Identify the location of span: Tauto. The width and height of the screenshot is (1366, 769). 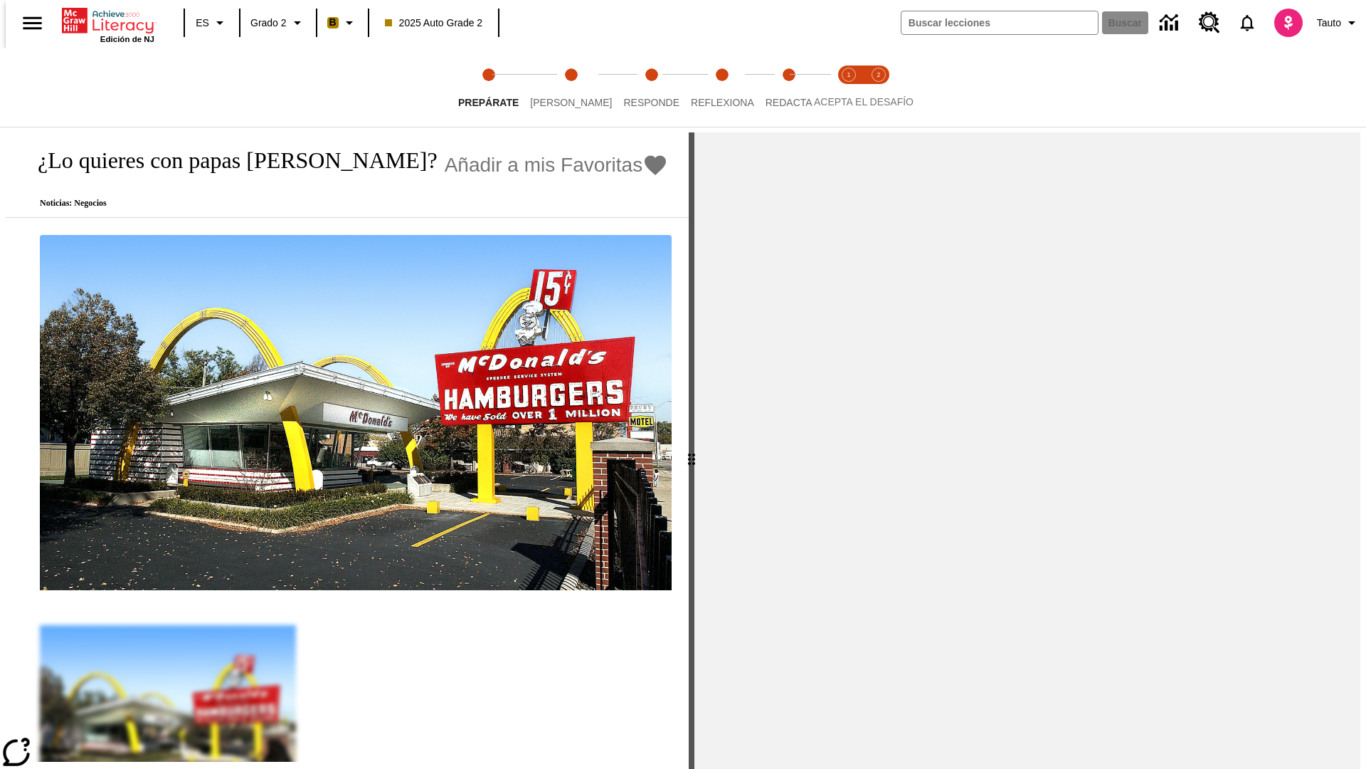
(1329, 23).